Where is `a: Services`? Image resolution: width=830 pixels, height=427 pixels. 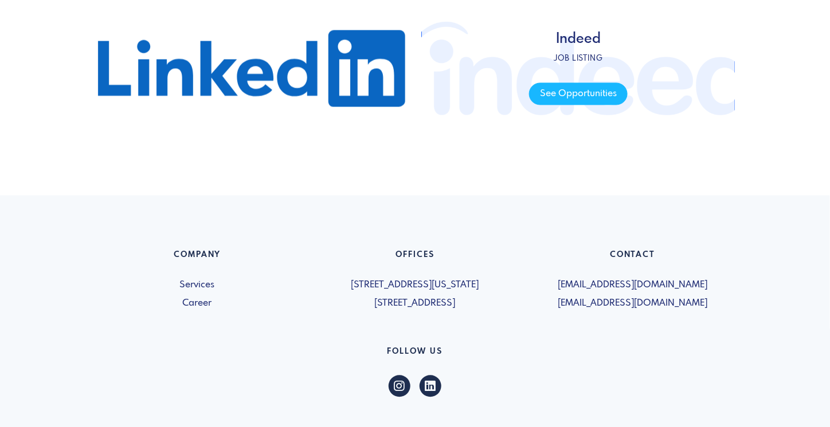
a: Services is located at coordinates (197, 286).